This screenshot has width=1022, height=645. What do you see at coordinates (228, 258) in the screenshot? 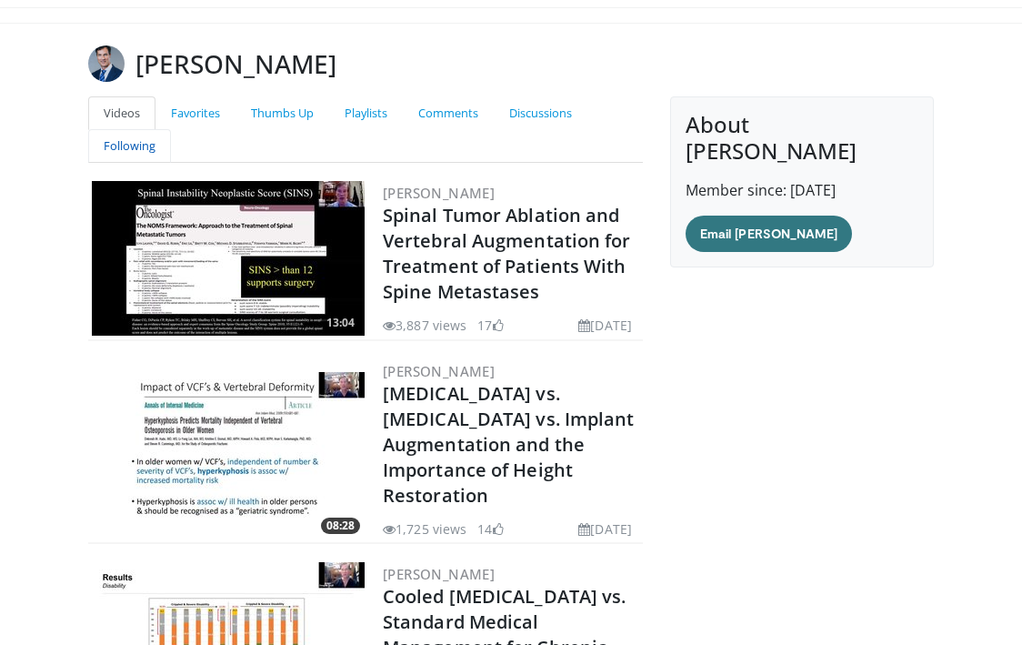
I see `img: d95db840-ce81-4b7b-9aa7-ff2810a76875.300x170_q85_crop-smart_upscale.jpg` at bounding box center [228, 258].